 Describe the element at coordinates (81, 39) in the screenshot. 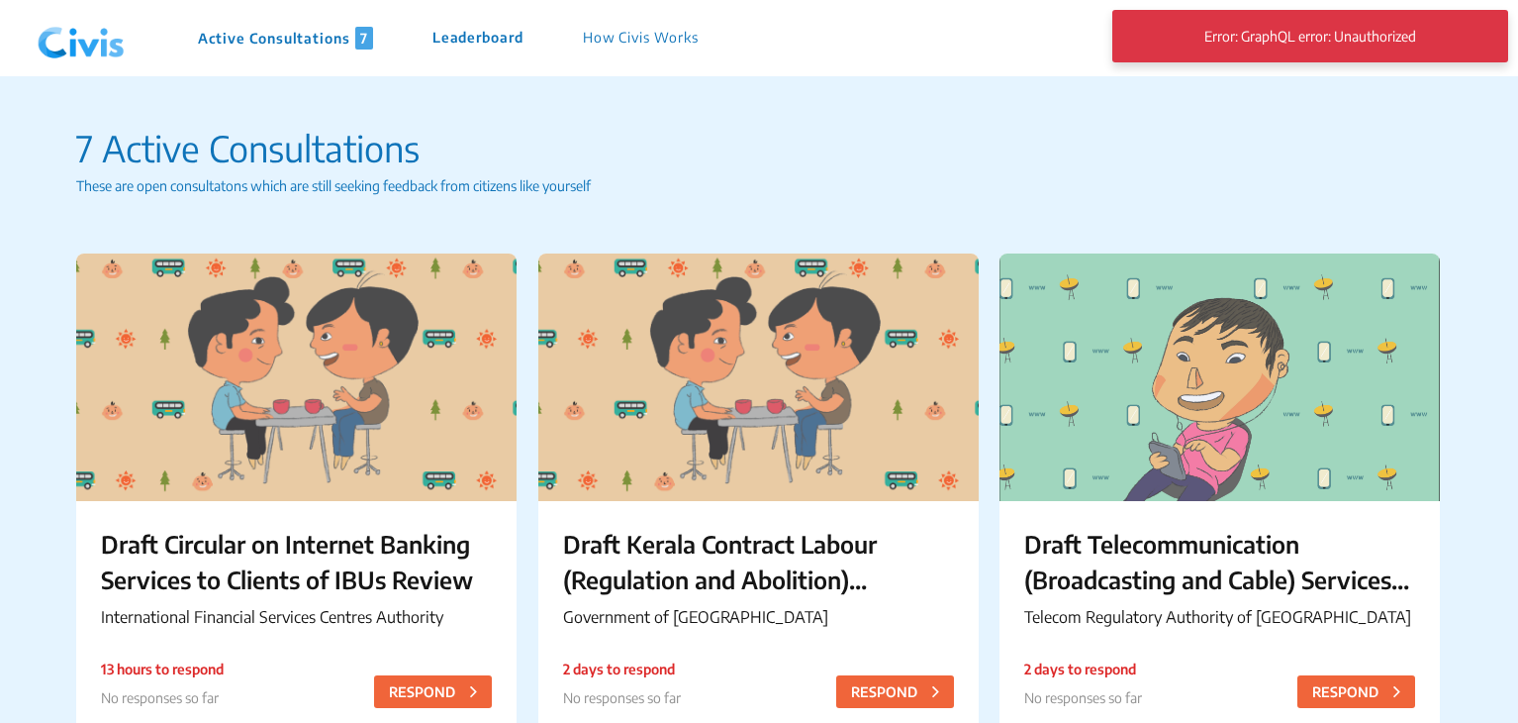

I see `img: navlogo.png` at that location.